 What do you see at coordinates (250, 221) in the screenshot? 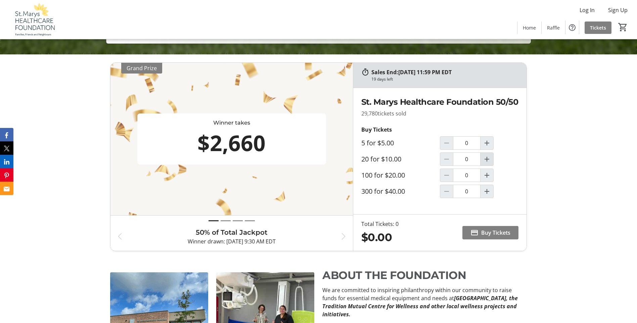
I see `button: Draw 4` at bounding box center [250, 221].